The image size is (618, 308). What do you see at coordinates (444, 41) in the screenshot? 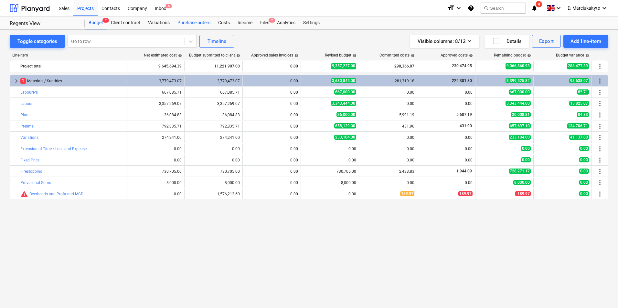
I see `button: Visible columns:8/12` at bounding box center [444, 41].